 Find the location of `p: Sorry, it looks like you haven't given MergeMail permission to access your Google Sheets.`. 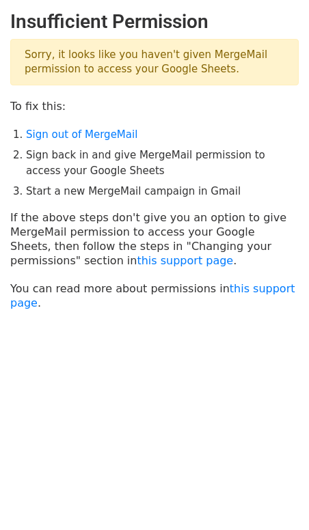

p: Sorry, it looks like you haven't given MergeMail permission to access your Google Sheets. is located at coordinates (154, 62).